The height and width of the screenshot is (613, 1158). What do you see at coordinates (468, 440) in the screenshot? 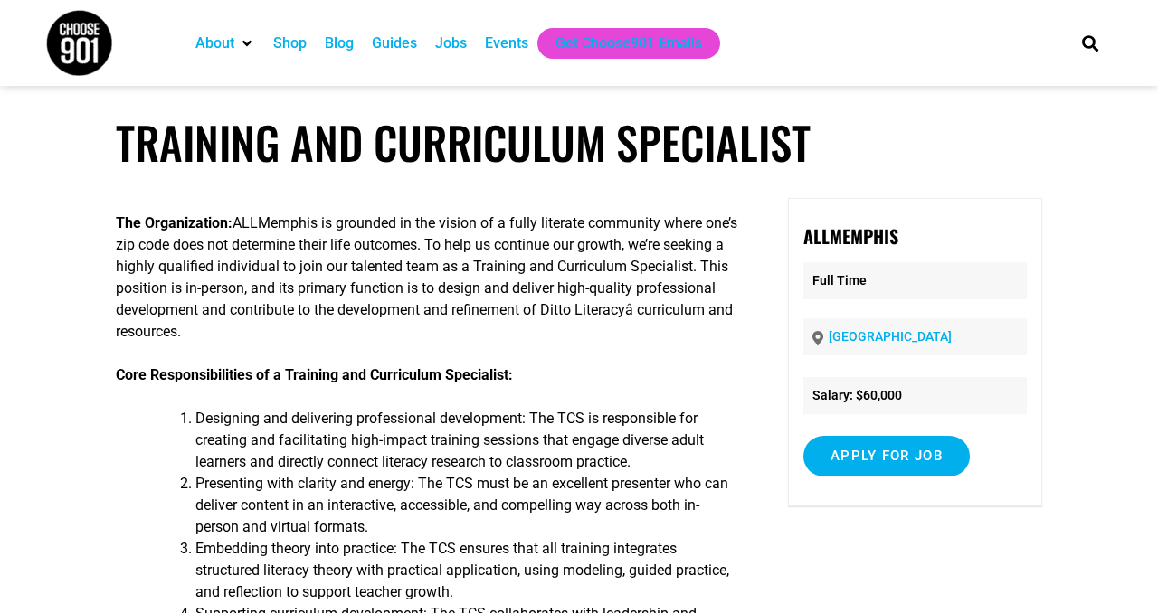
I see `li: Designing and delivering professional development: The TCS is responsible for creating and facili...` at bounding box center [468, 440].